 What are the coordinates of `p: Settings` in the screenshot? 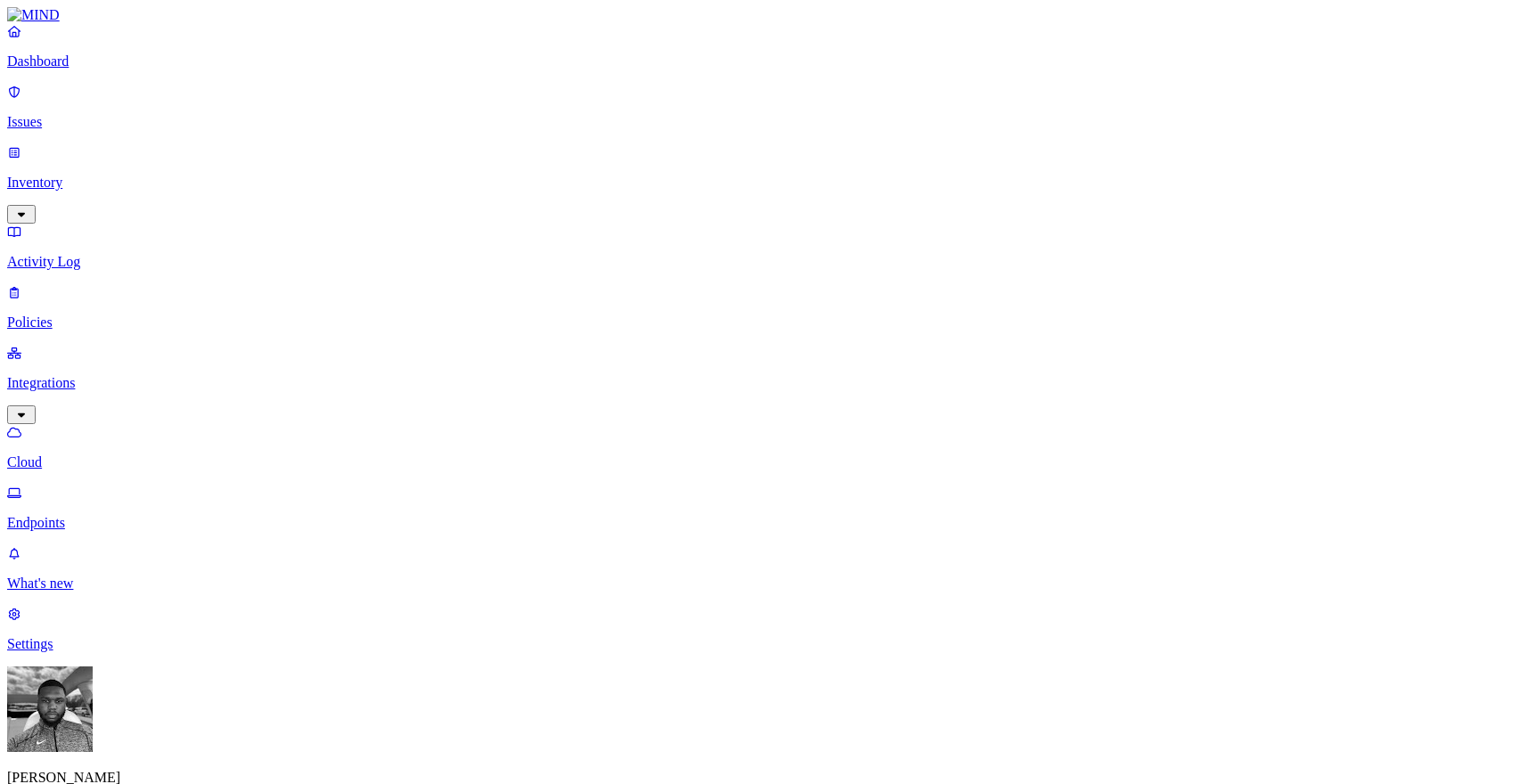 It's located at (770, 644).